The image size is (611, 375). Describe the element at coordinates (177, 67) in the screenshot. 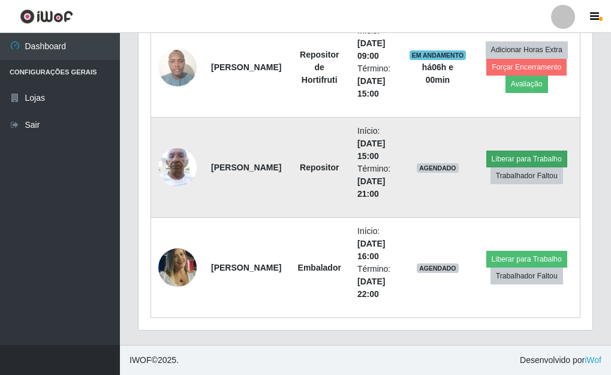

I see `img: 1746382932878.jpeg` at that location.